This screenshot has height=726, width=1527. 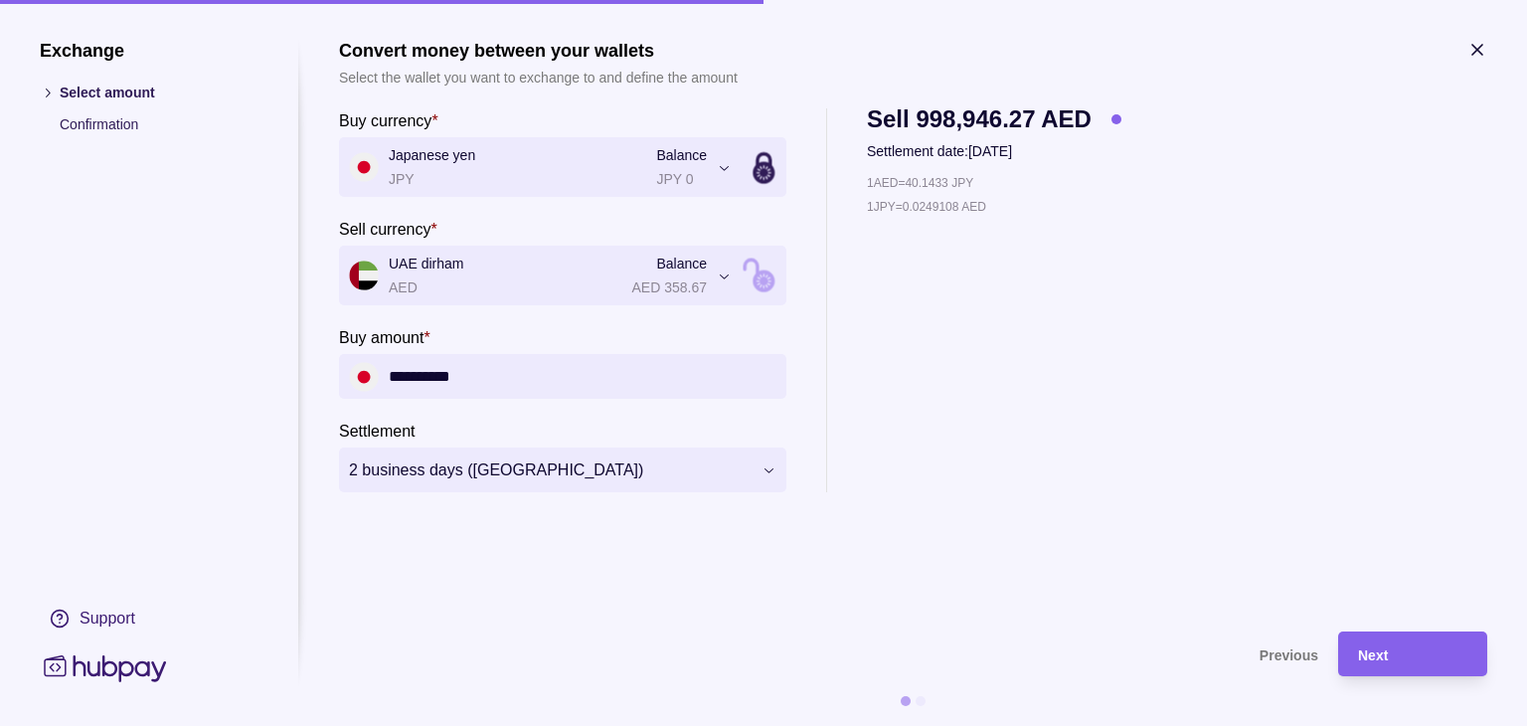 What do you see at coordinates (159, 92) in the screenshot?
I see `p: Select amount` at bounding box center [159, 92].